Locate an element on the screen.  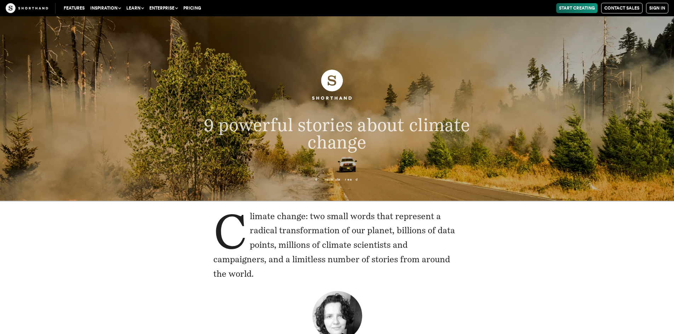
a: Sign in is located at coordinates (657, 8).